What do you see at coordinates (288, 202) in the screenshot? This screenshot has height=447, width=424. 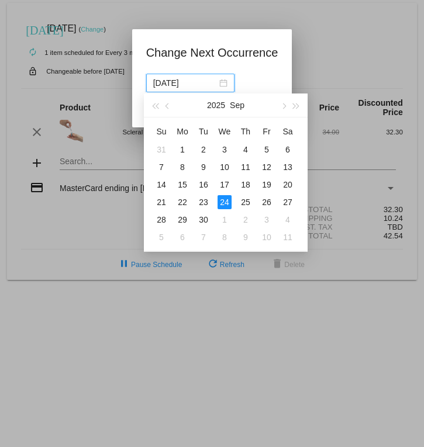 I see `td: 9/27/2025` at bounding box center [288, 202].